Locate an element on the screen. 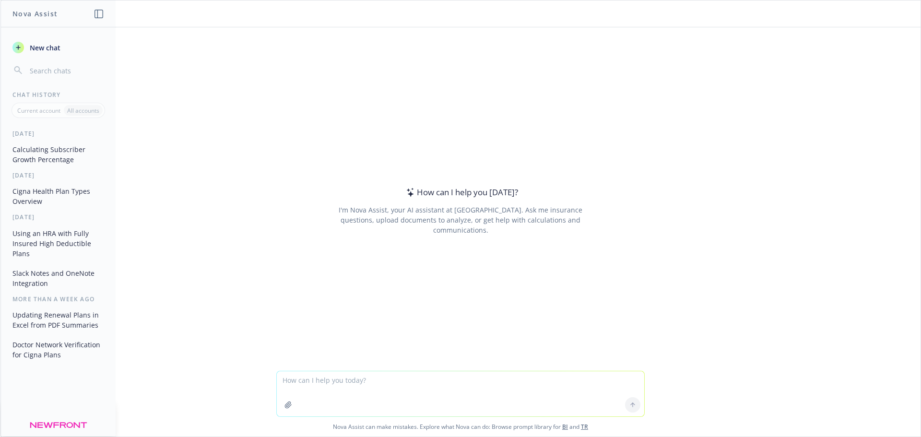  button: Doctor Network Verification for Cigna Plans is located at coordinates (58, 350).